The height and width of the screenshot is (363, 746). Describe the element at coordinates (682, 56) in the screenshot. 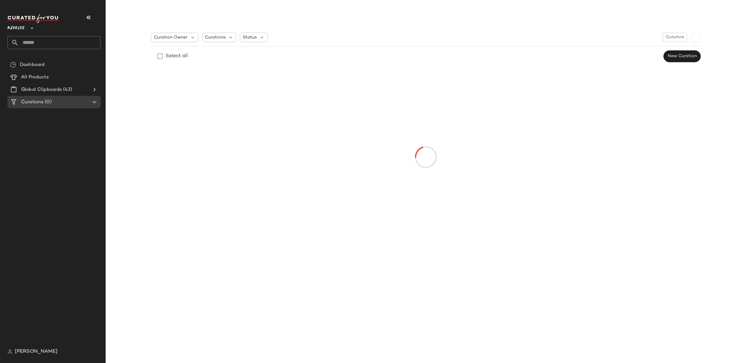

I see `button: New Curation` at that location.